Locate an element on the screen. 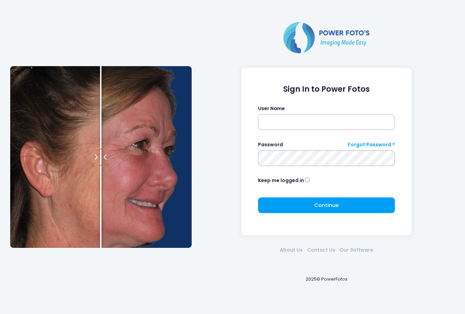 Image resolution: width=465 pixels, height=314 pixels. label: User Name is located at coordinates (271, 108).